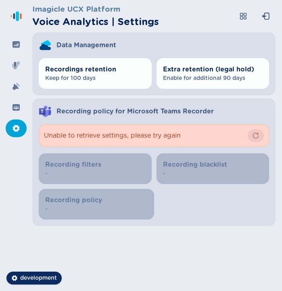  What do you see at coordinates (213, 165) in the screenshot?
I see `span: Recording blacklist` at bounding box center [213, 165].